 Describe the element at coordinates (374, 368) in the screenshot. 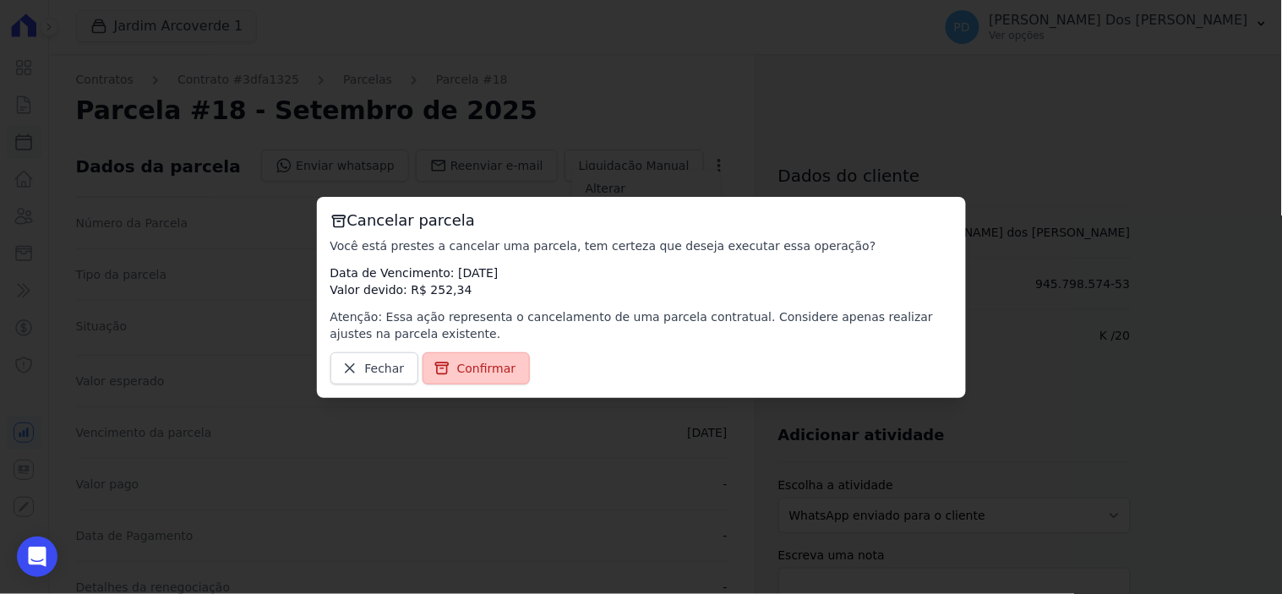

I see `a: Fechar` at that location.